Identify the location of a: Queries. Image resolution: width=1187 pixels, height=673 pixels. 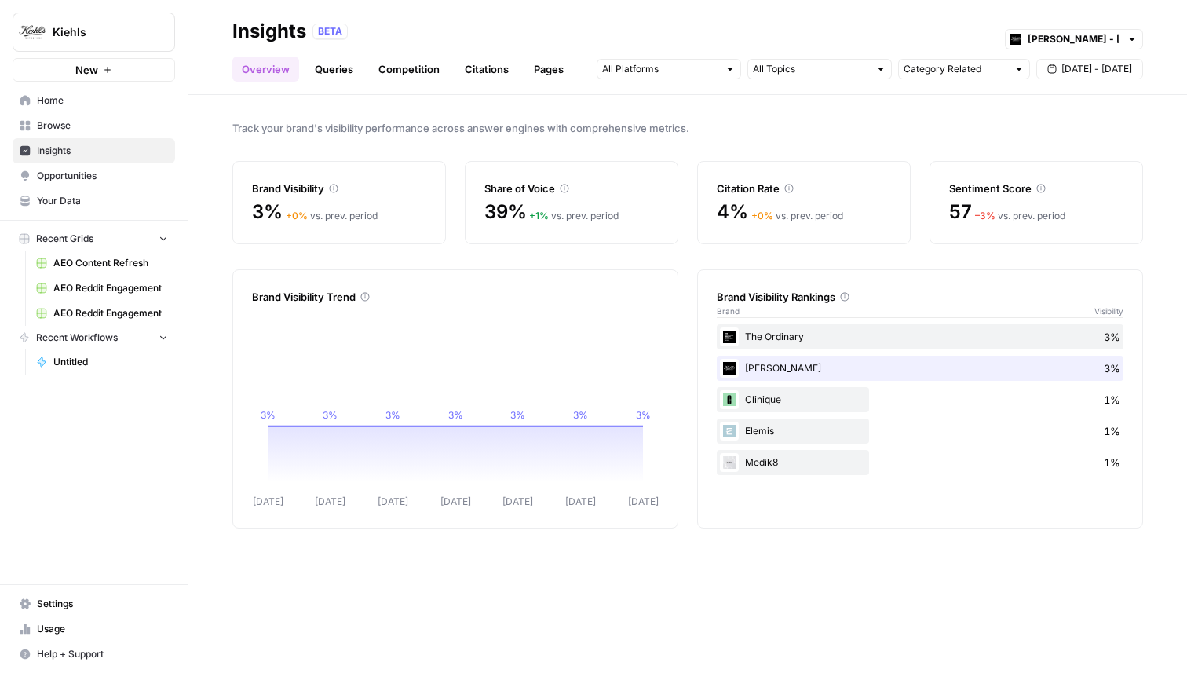
(334, 69).